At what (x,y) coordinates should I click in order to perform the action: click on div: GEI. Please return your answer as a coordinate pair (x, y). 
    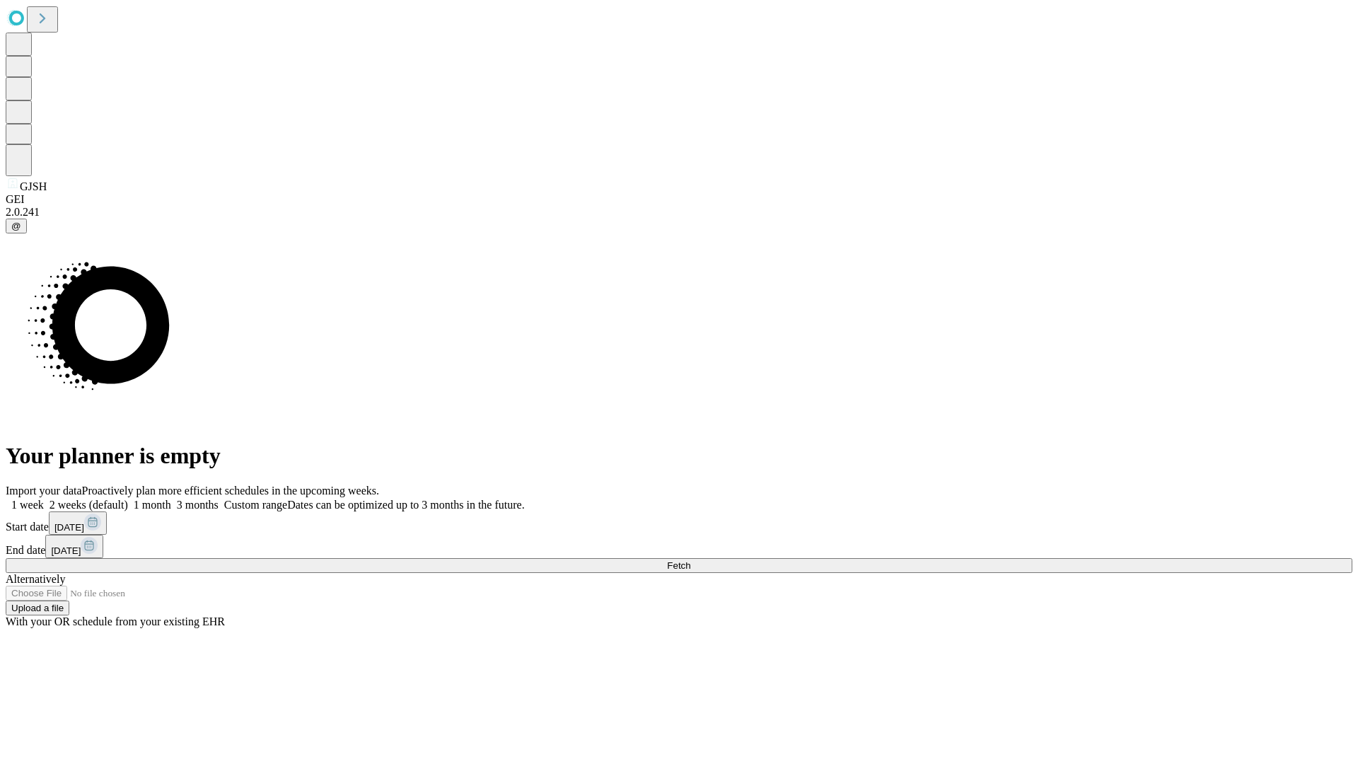
    Looking at the image, I should click on (679, 199).